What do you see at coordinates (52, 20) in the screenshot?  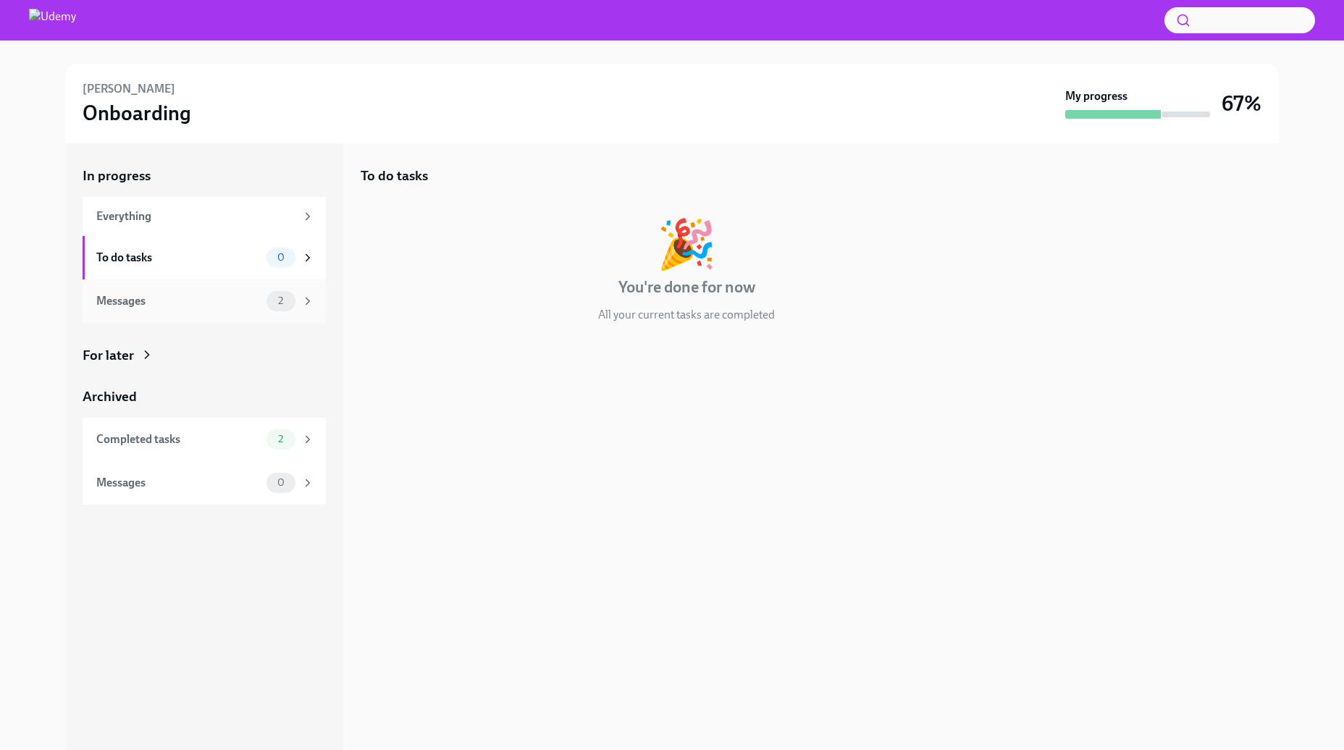 I see `img: Udemy` at bounding box center [52, 20].